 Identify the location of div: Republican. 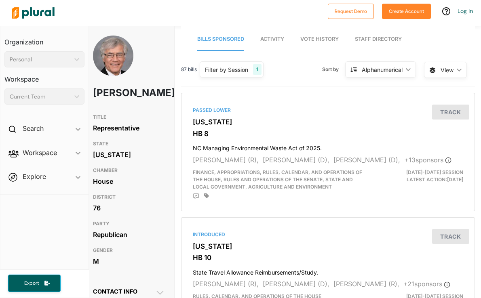
(128, 235).